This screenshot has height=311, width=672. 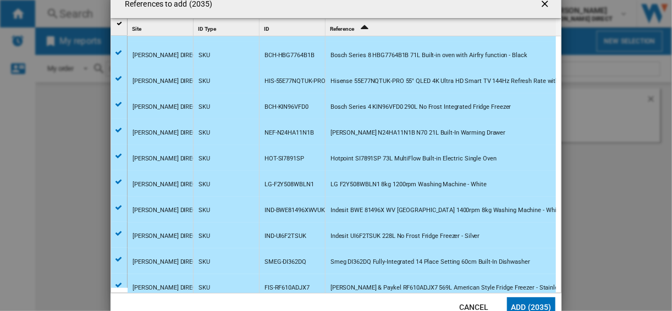 What do you see at coordinates (161, 27) in the screenshot?
I see `div: Site Sort None` at bounding box center [161, 27].